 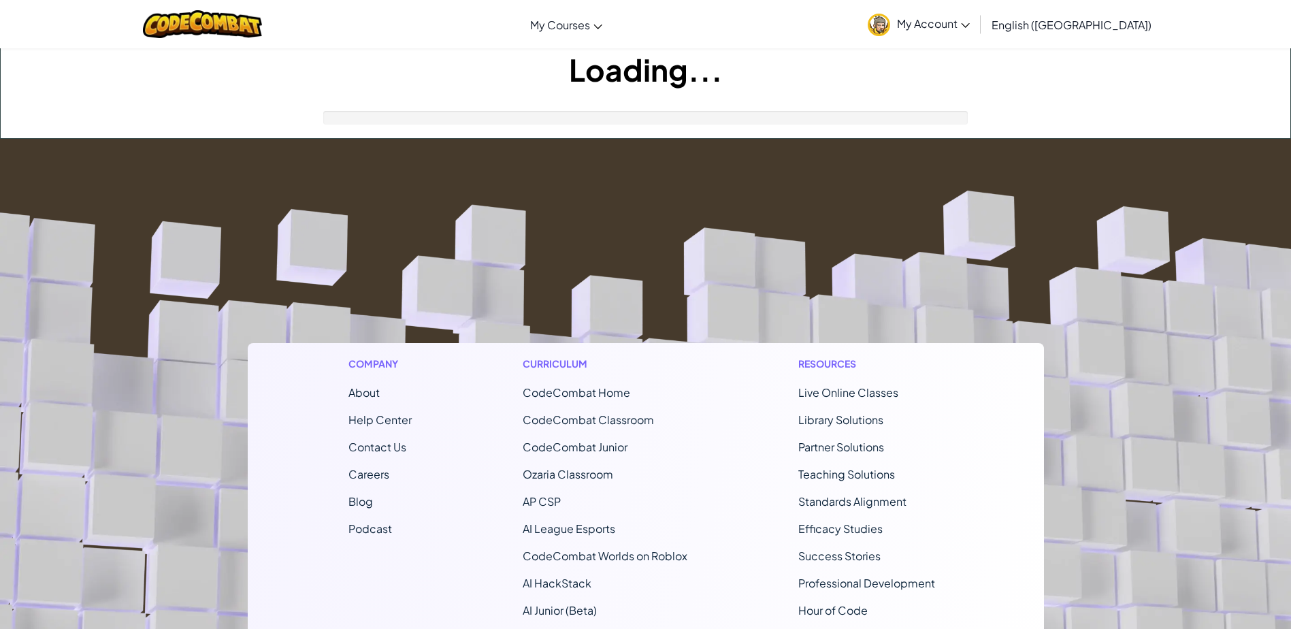 What do you see at coordinates (380, 419) in the screenshot?
I see `a: Help Center` at bounding box center [380, 419].